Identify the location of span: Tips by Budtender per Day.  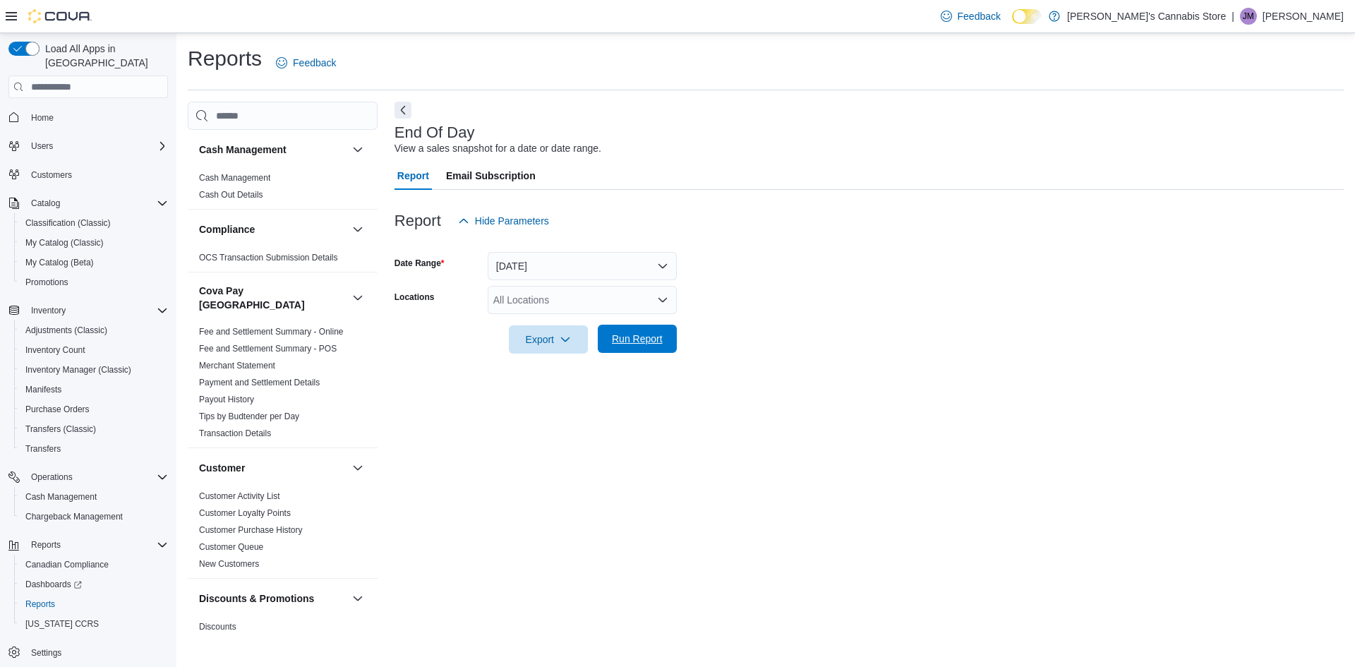
(249, 416).